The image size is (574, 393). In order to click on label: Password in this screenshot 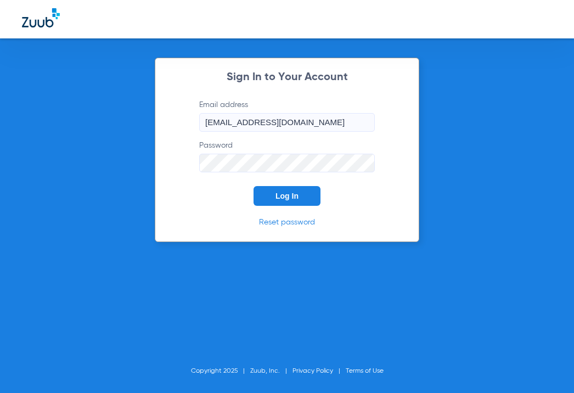, I will do `click(287, 156)`.